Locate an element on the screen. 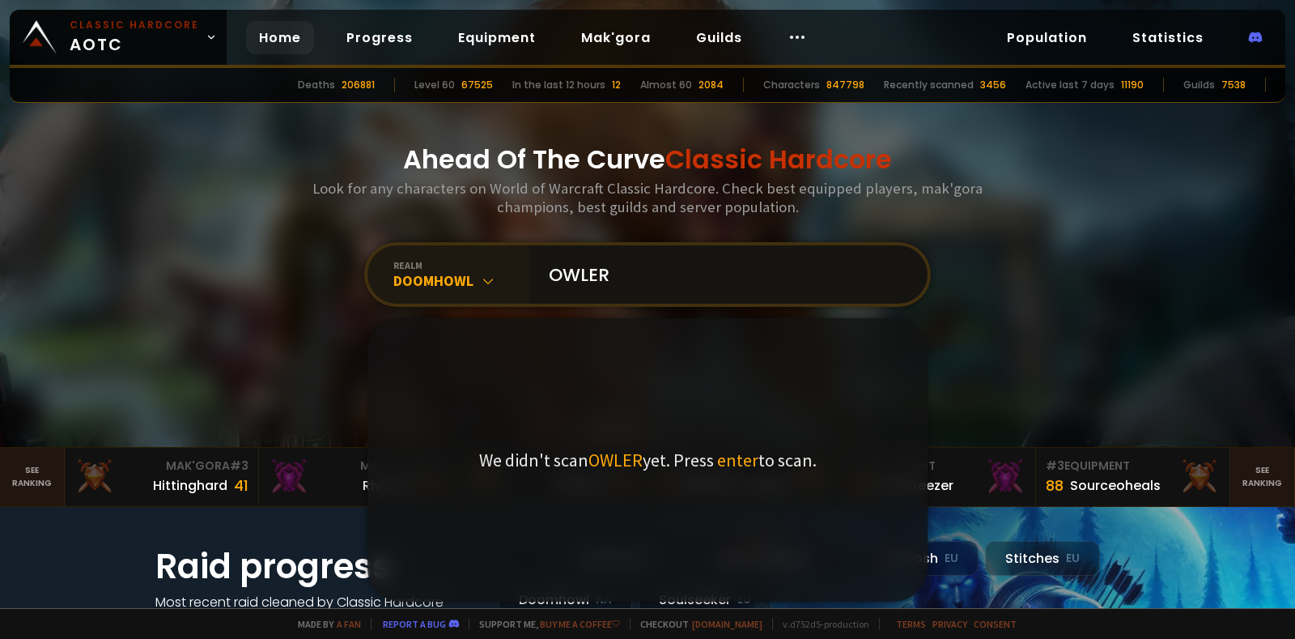  a: Seeranking is located at coordinates (1263, 477).